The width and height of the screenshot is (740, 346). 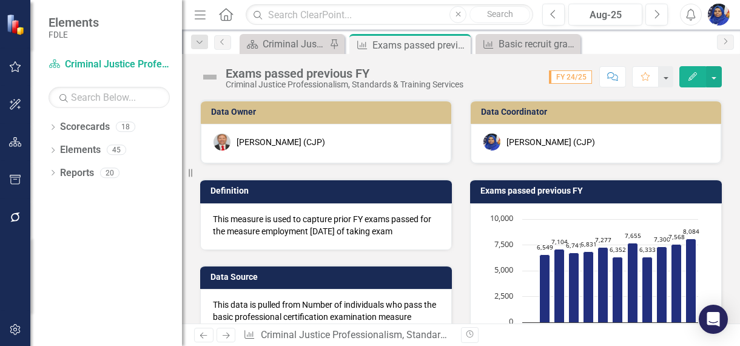 I want to click on img: Not Defined, so click(x=210, y=77).